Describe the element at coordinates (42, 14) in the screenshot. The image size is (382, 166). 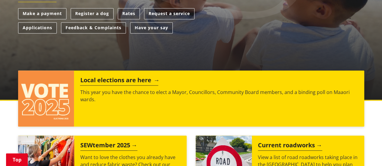
I see `a: Make a payment` at that location.